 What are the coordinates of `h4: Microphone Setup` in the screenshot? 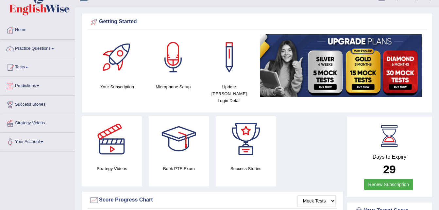 It's located at (173, 87).